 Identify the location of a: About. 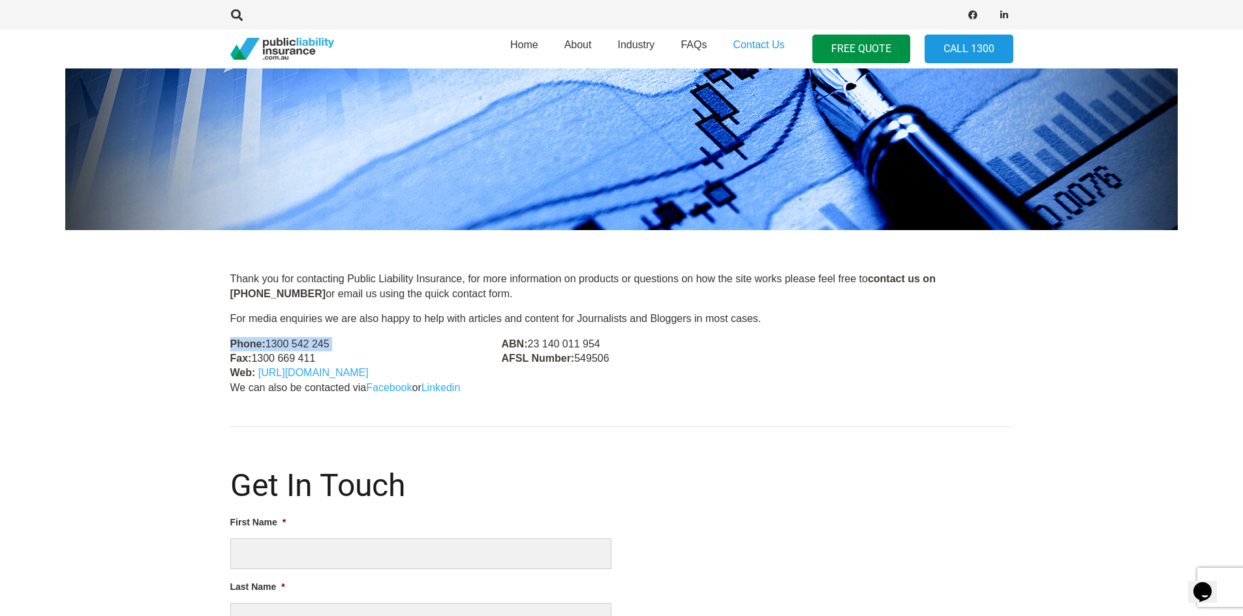
(578, 49).